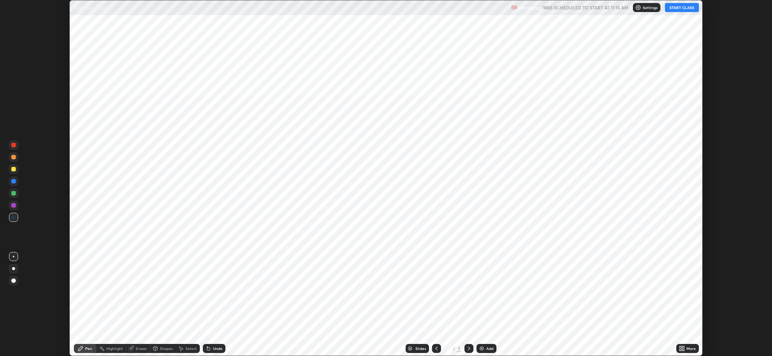  Describe the element at coordinates (191, 349) in the screenshot. I see `div: Select` at that location.